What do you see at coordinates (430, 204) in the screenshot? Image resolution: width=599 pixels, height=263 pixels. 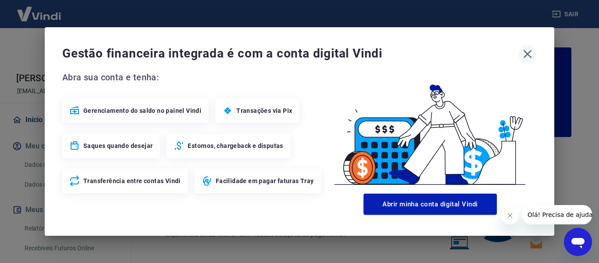 I see `button: Abrir minha conta digital Vindi` at bounding box center [430, 204].